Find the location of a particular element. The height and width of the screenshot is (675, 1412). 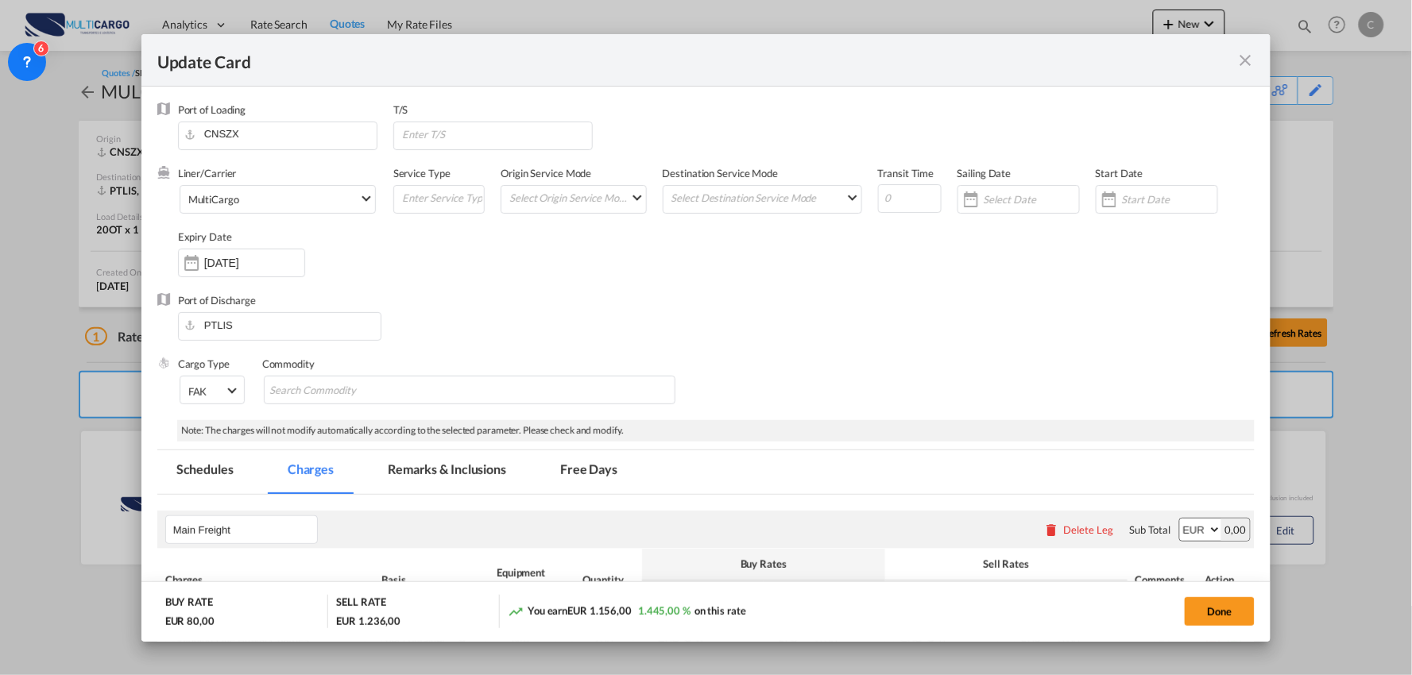

md-select: Select Origin Service Mode is located at coordinates (576, 197).